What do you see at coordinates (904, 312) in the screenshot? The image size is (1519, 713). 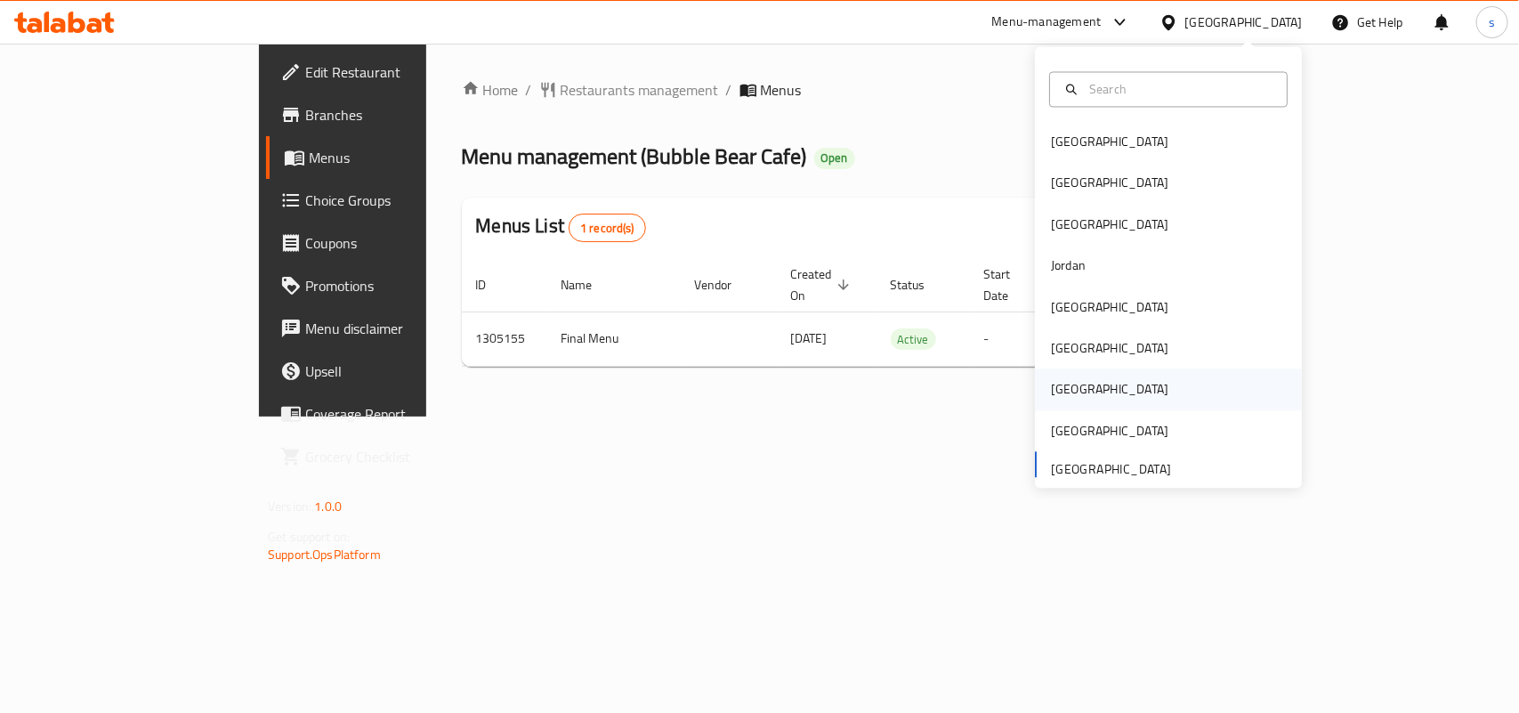 I see `table: enhanced table` at bounding box center [904, 312].